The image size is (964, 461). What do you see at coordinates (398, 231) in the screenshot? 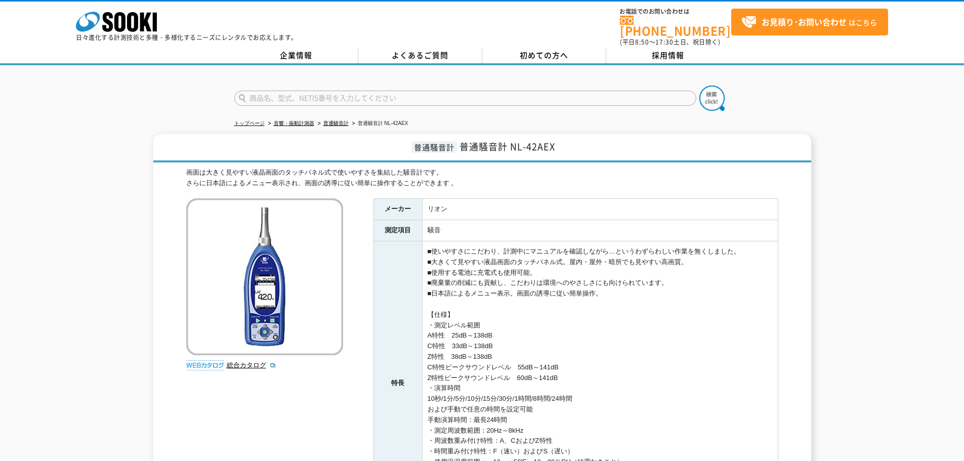
I see `th: 測定項目` at bounding box center [398, 231].